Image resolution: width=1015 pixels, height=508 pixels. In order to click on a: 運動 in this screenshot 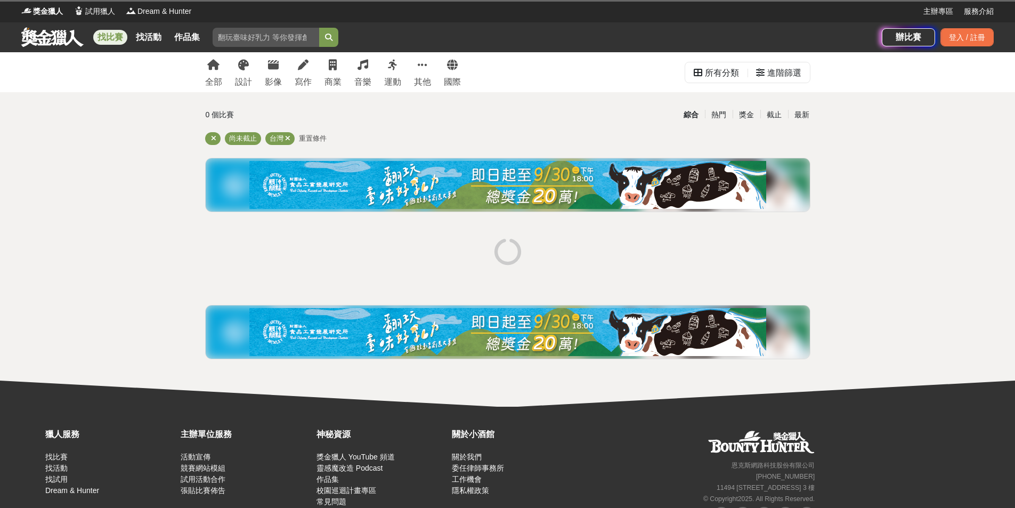, I will do `click(393, 72)`.